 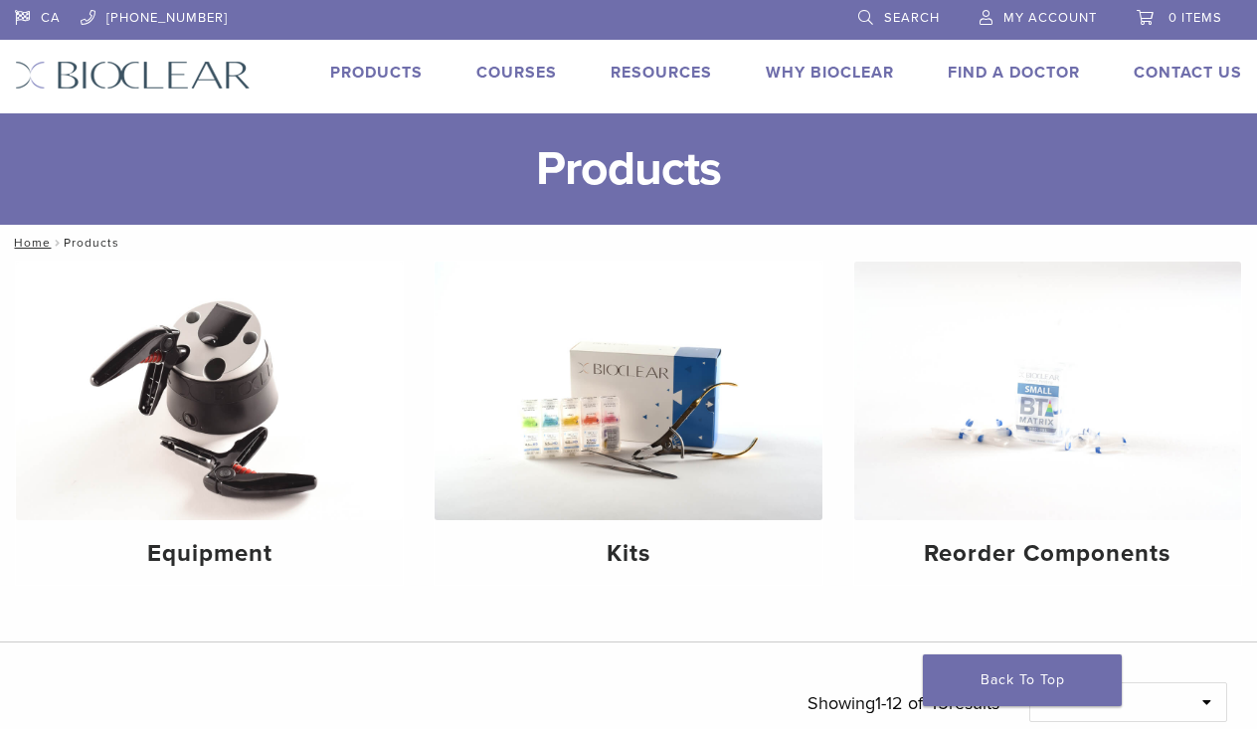 I want to click on img: Bioclear, so click(x=132, y=75).